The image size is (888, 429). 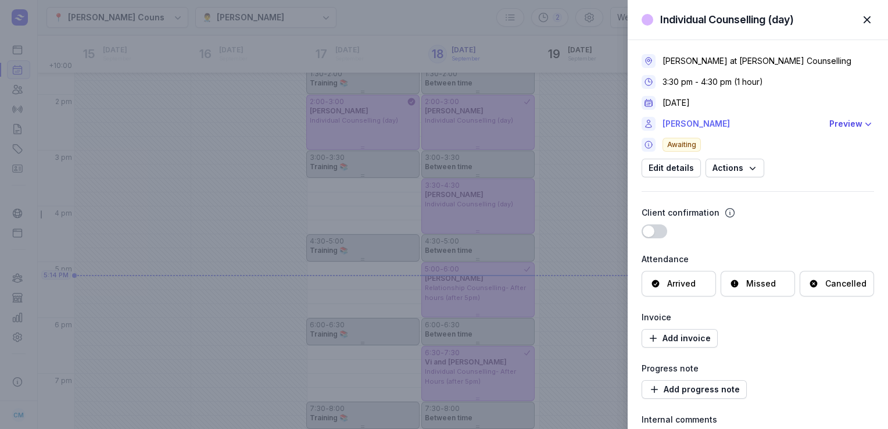 I want to click on div: Preview, so click(x=846, y=124).